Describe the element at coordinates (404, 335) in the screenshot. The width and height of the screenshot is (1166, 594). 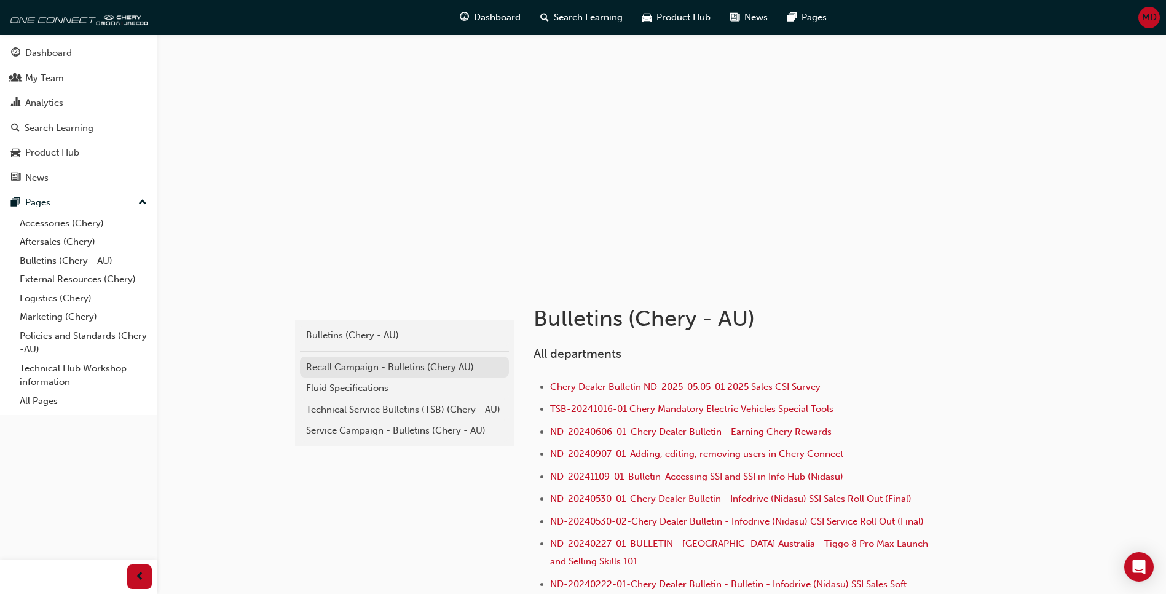
I see `div: Bulletins (Chery - AU)` at that location.